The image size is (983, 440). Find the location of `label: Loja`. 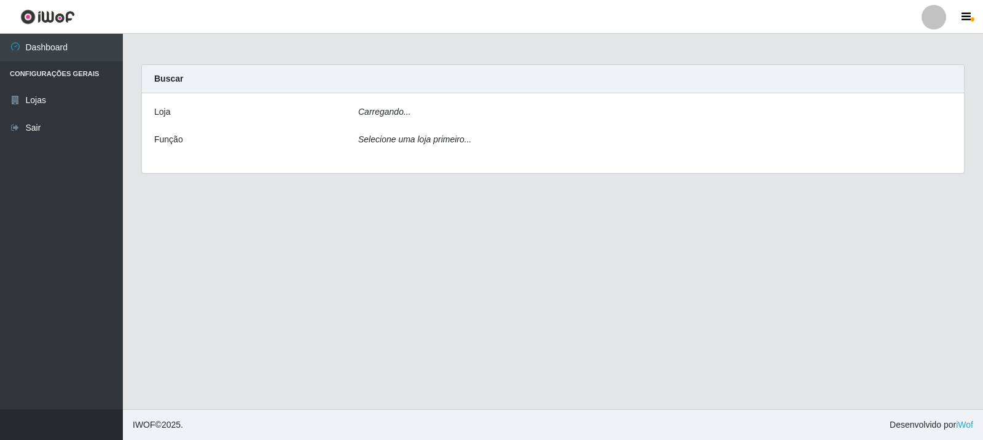

label: Loja is located at coordinates (162, 112).